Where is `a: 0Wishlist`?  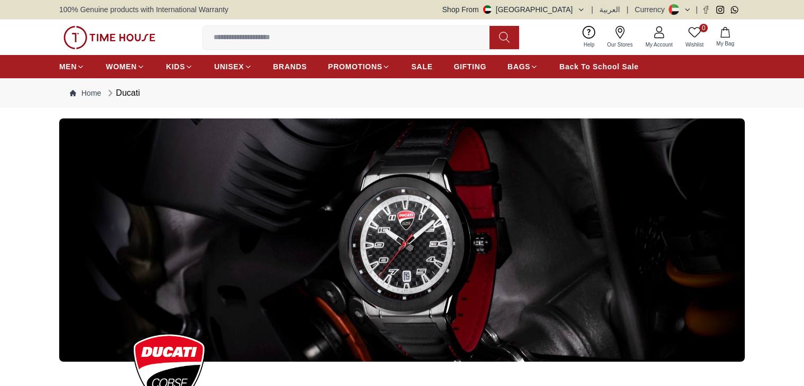
a: 0Wishlist is located at coordinates (694, 37).